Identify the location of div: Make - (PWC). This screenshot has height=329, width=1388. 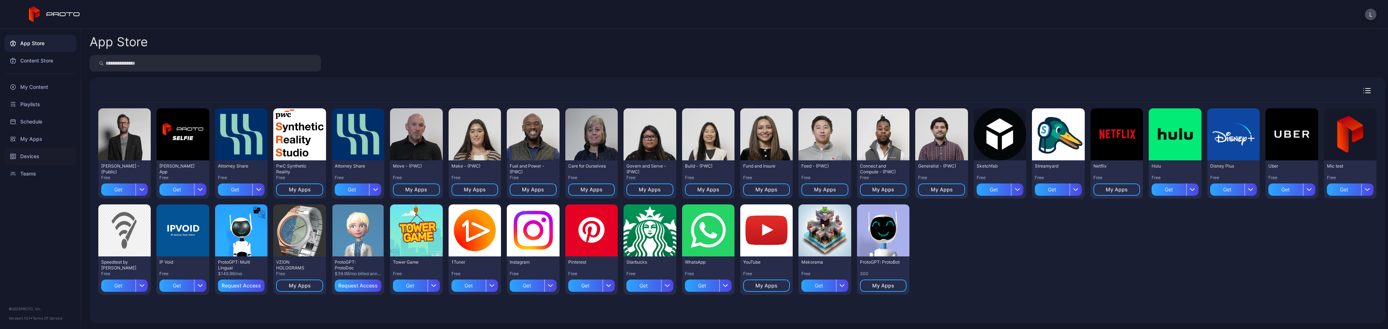
(471, 166).